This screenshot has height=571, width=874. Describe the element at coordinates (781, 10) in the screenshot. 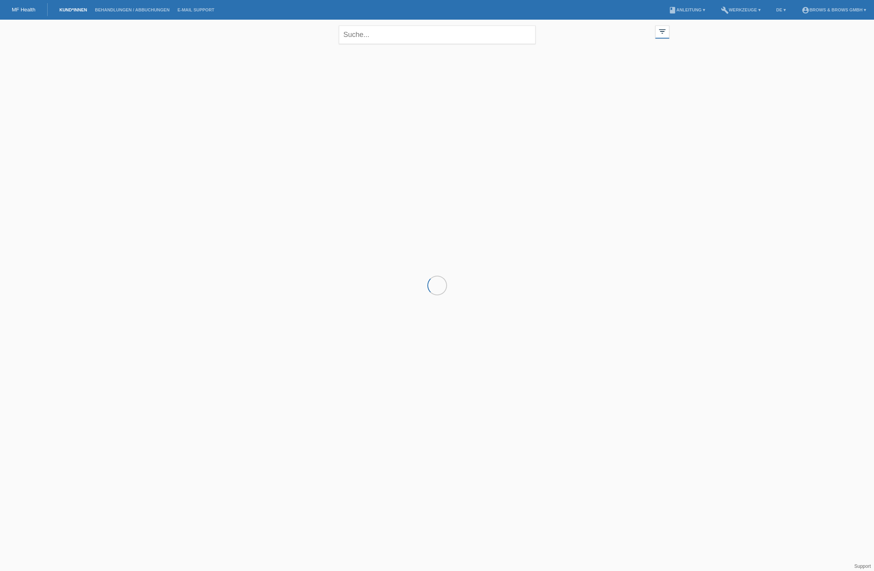

I see `a: DE ▾` at that location.